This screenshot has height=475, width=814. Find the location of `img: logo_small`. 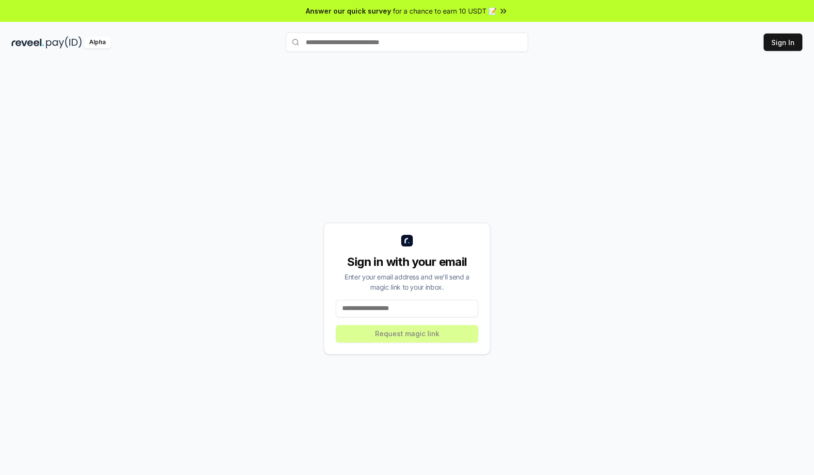

img: logo_small is located at coordinates (407, 240).